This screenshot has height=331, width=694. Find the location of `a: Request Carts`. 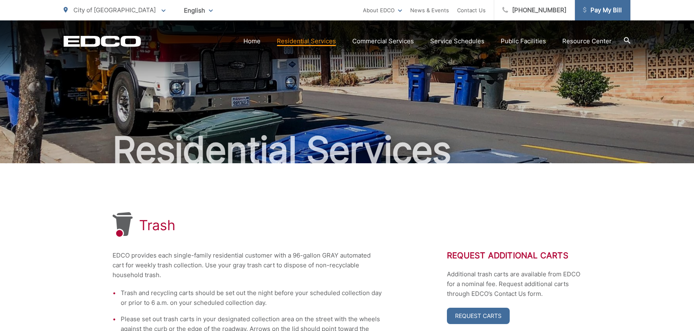

a: Request Carts is located at coordinates (478, 316).